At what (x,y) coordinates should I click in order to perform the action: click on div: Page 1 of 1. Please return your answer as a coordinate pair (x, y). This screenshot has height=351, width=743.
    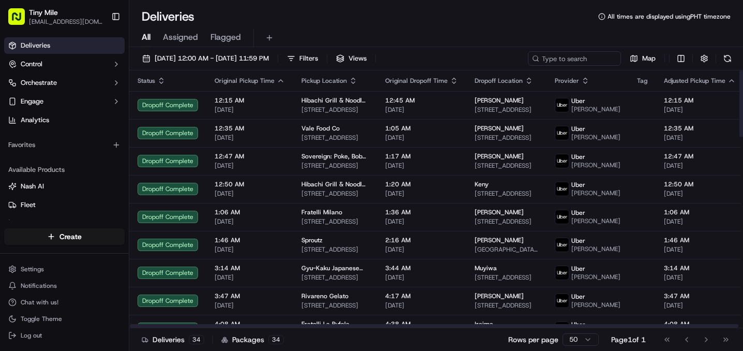
    Looking at the image, I should click on (629, 339).